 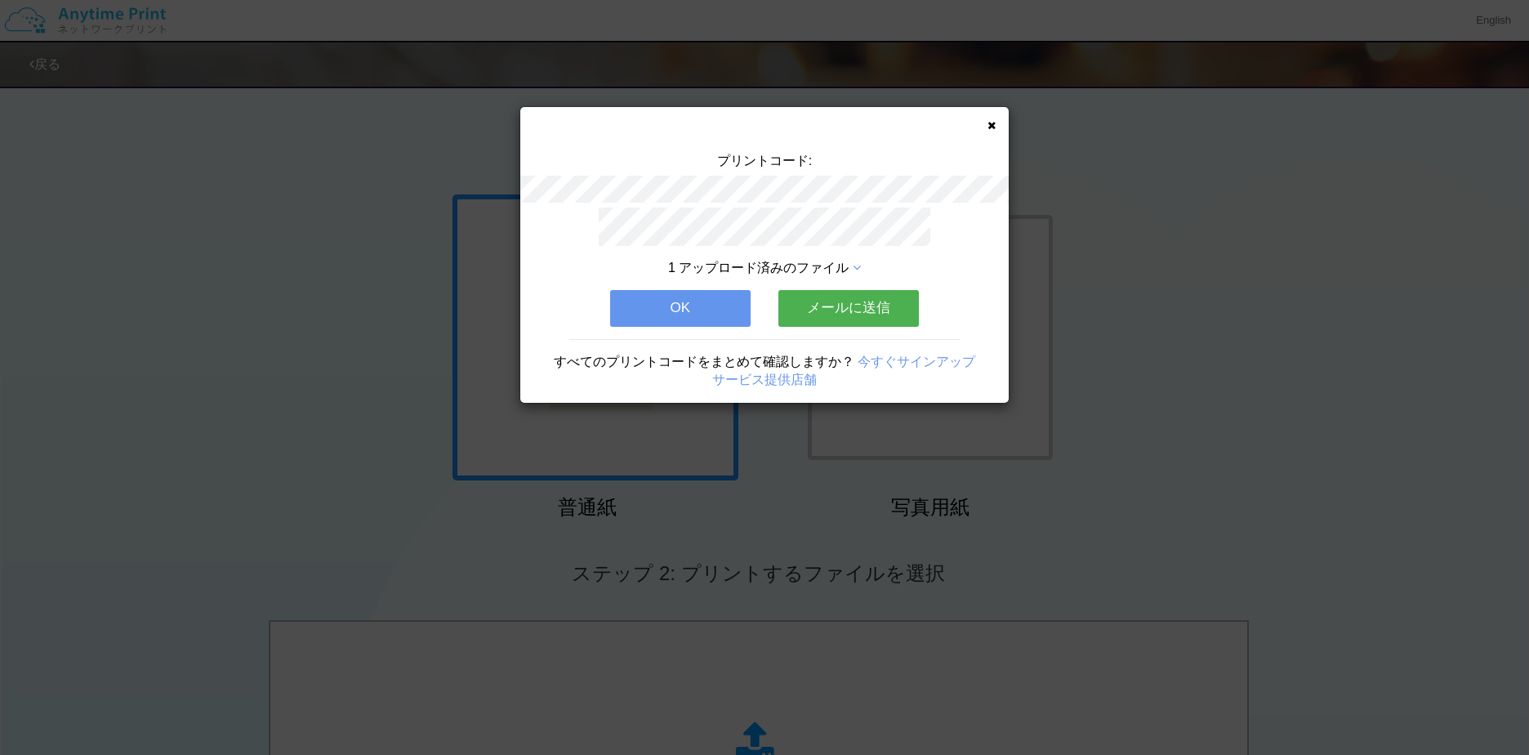 What do you see at coordinates (680, 308) in the screenshot?
I see `button: OK` at bounding box center [680, 308].